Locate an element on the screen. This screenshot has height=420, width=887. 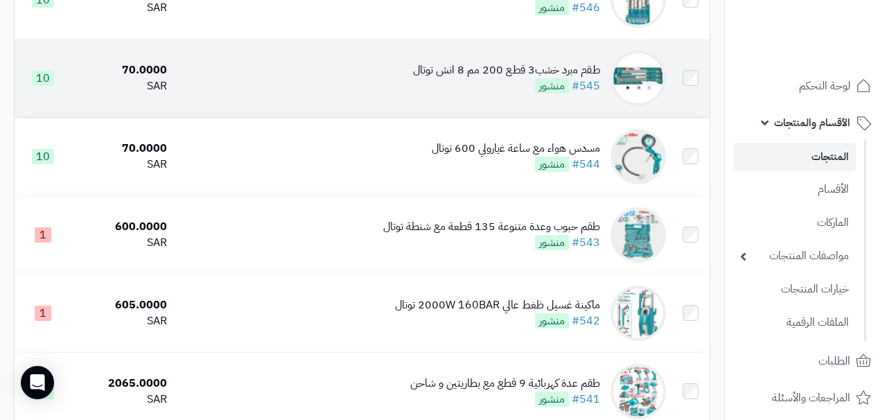
div: ﻁﻘﻡ ﻣﺑﺭﺩ ﺧﺷﺏ3 ﻗﻁﻊ 200 مم 8 انش توتال is located at coordinates (506, 70).